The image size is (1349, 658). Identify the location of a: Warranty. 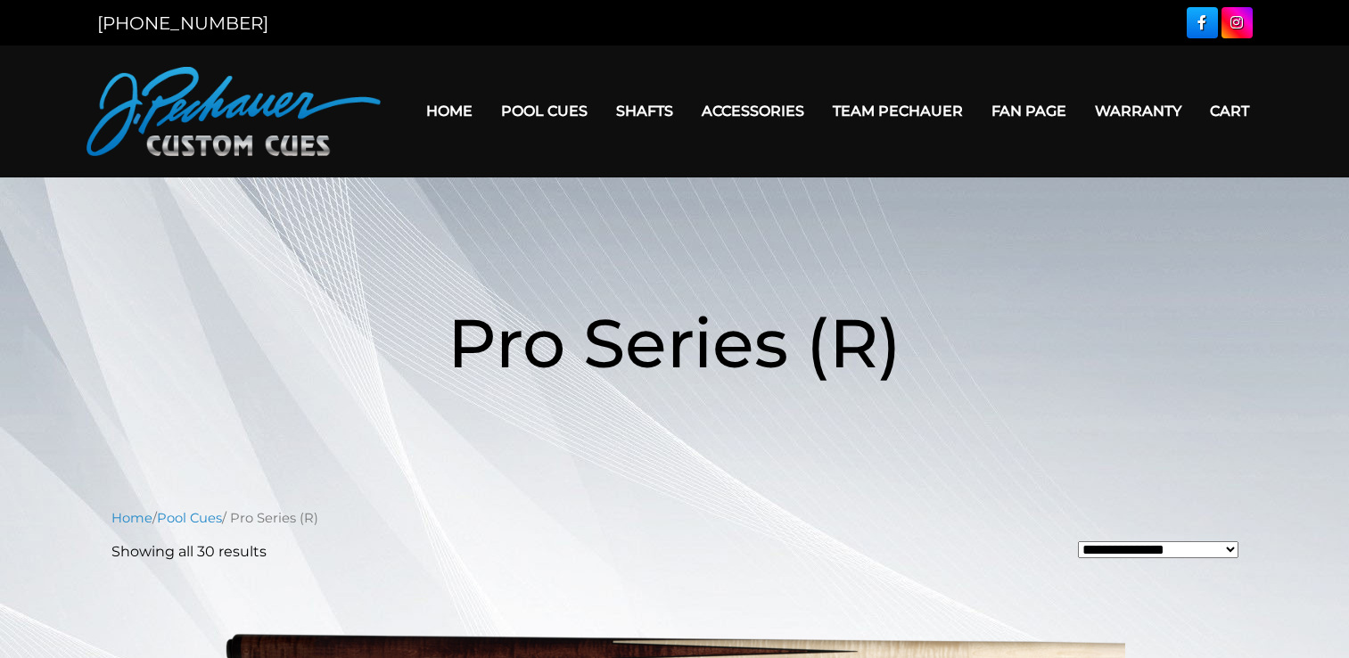
(1137, 111).